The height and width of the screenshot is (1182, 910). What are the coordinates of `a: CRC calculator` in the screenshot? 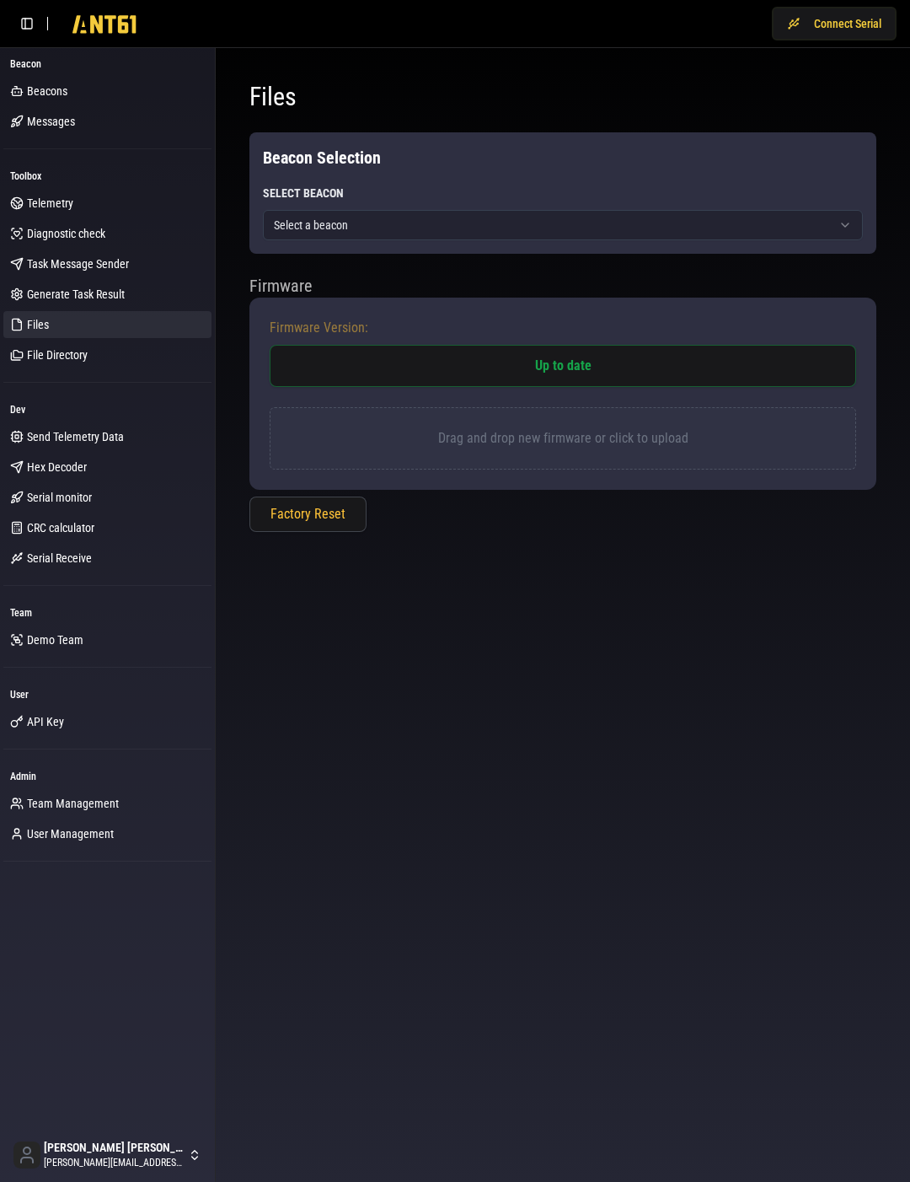 It's located at (107, 528).